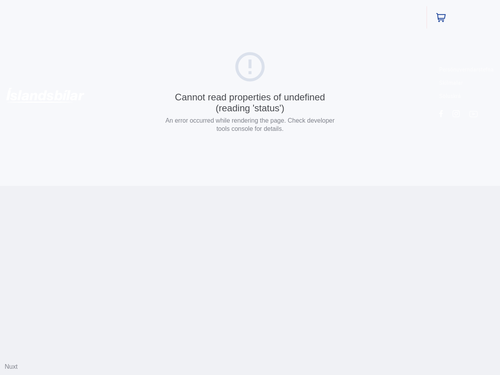 The width and height of the screenshot is (500, 375). What do you see at coordinates (450, 96) in the screenshot?
I see `a: Söluskrá` at bounding box center [450, 96].